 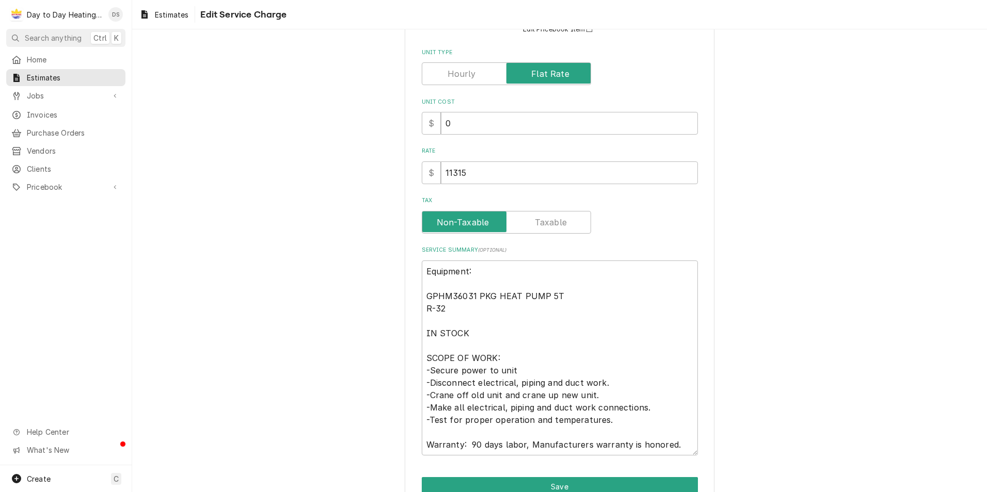 What do you see at coordinates (39, 479) in the screenshot?
I see `span: Create` at bounding box center [39, 479].